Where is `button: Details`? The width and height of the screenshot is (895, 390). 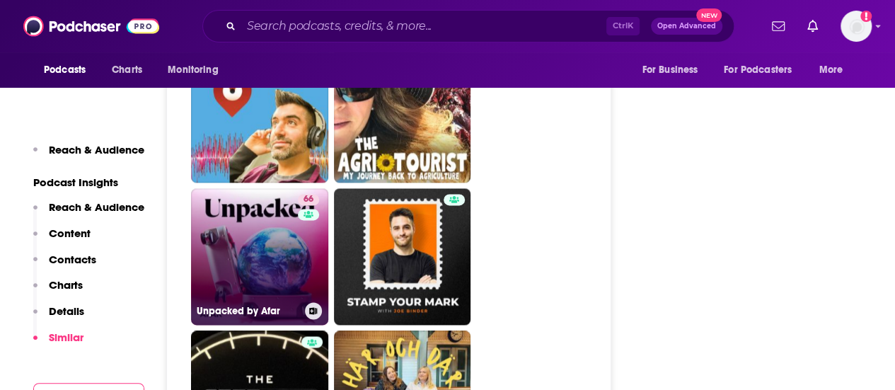
button: Details is located at coordinates (59, 317).